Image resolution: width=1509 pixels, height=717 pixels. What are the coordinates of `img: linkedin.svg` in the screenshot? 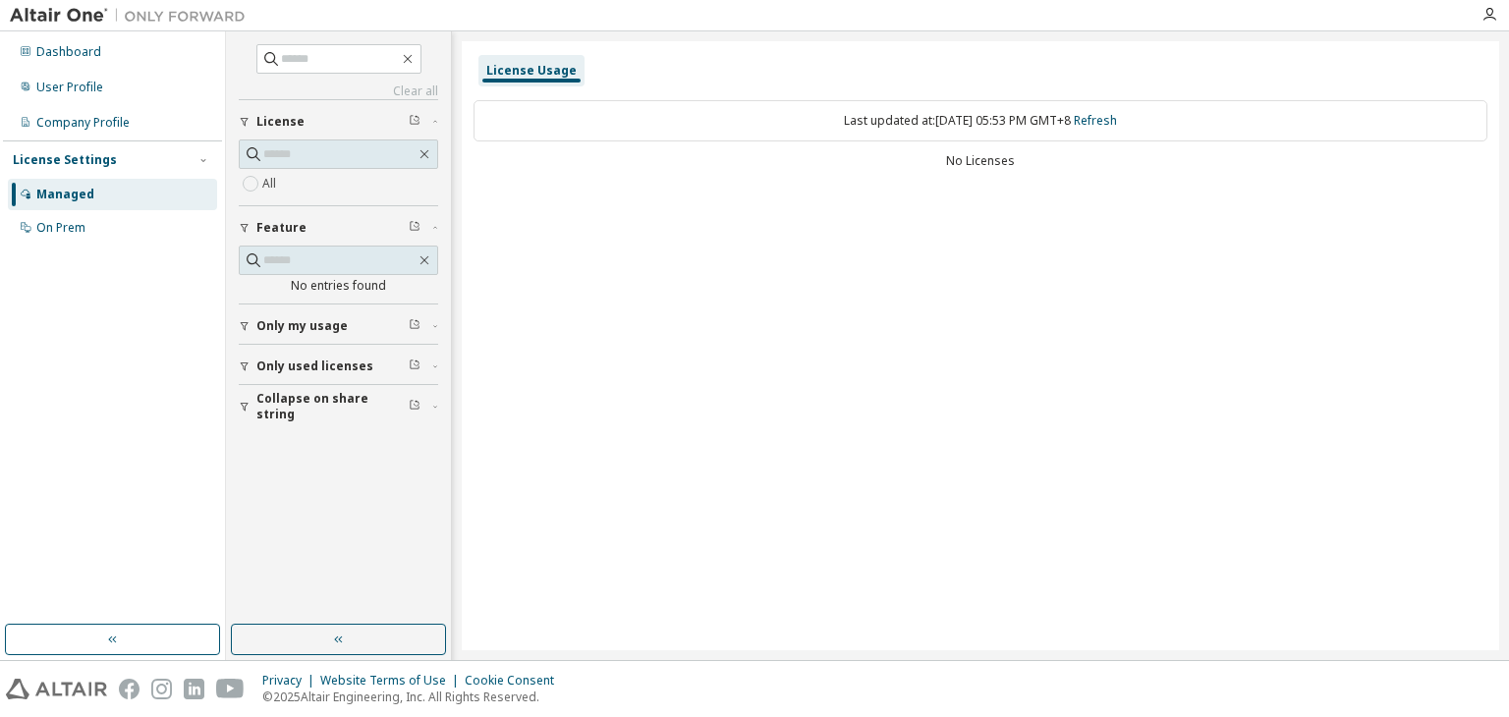 It's located at (194, 689).